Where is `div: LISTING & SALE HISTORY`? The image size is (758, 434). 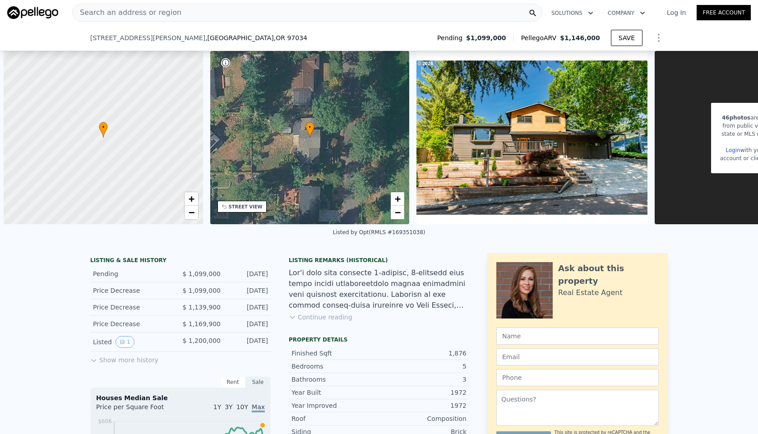 div: LISTING & SALE HISTORY is located at coordinates (180, 261).